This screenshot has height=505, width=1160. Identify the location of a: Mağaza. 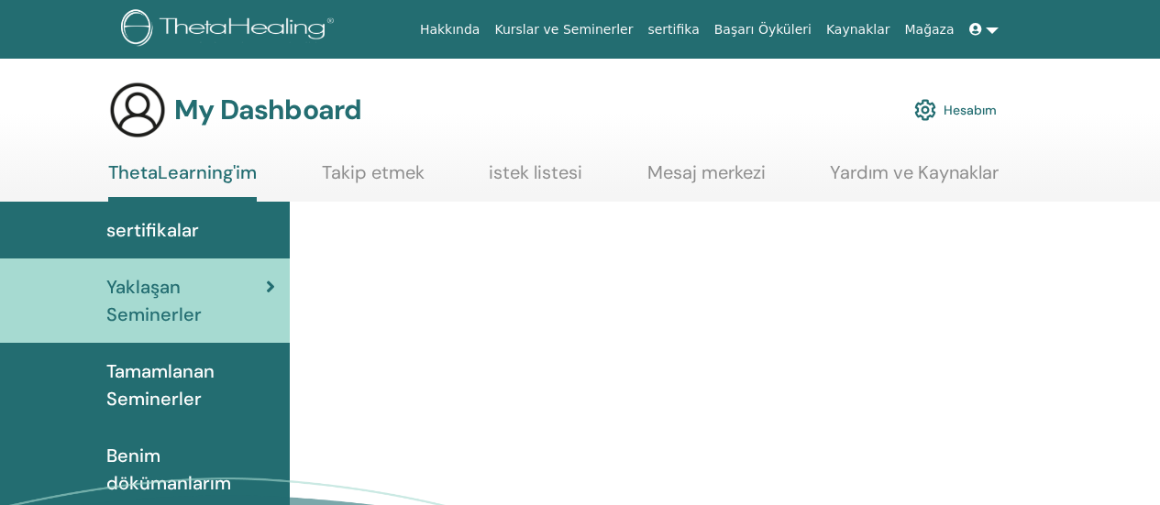
(929, 29).